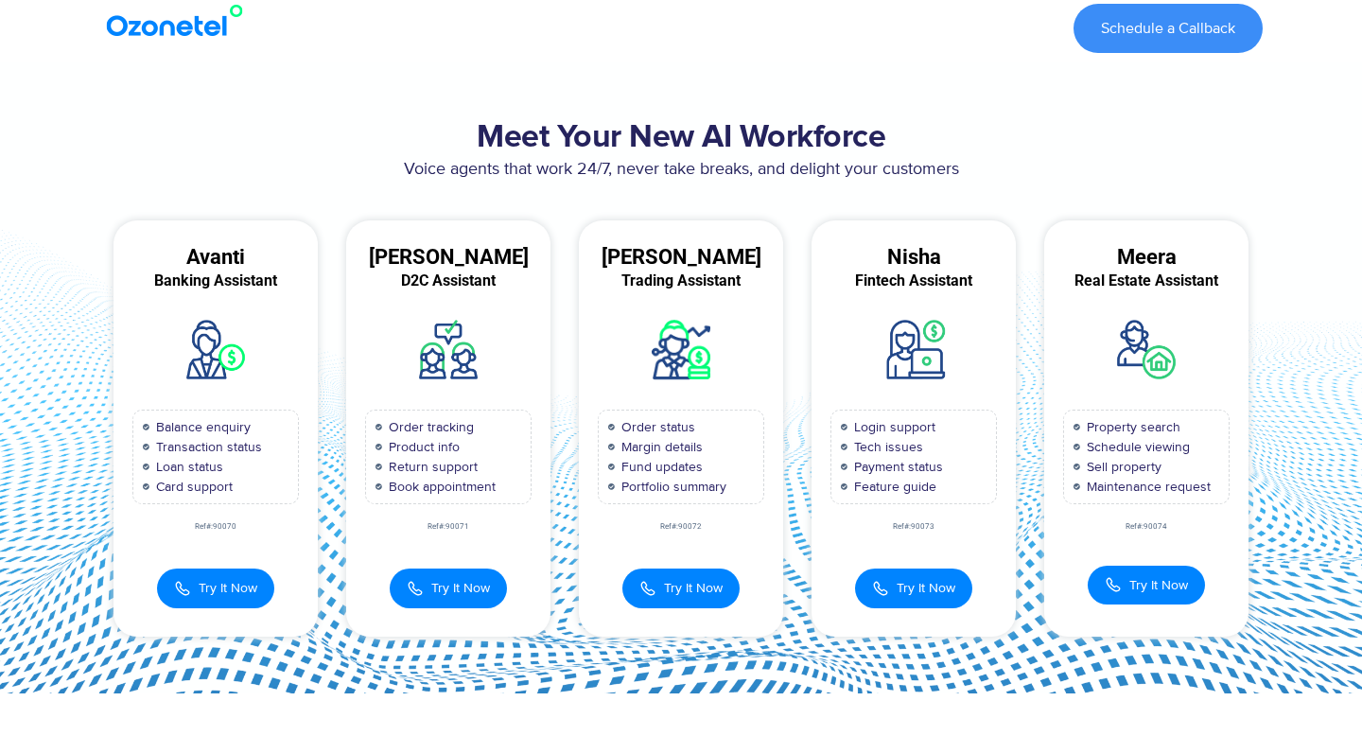  I want to click on div: Ref#:90074, so click(1146, 527).